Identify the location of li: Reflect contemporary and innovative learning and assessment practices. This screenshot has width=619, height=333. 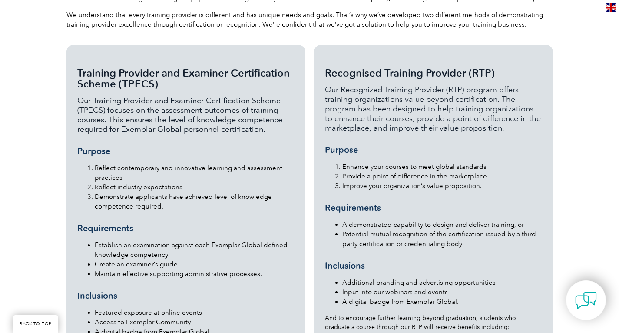
(195, 173).